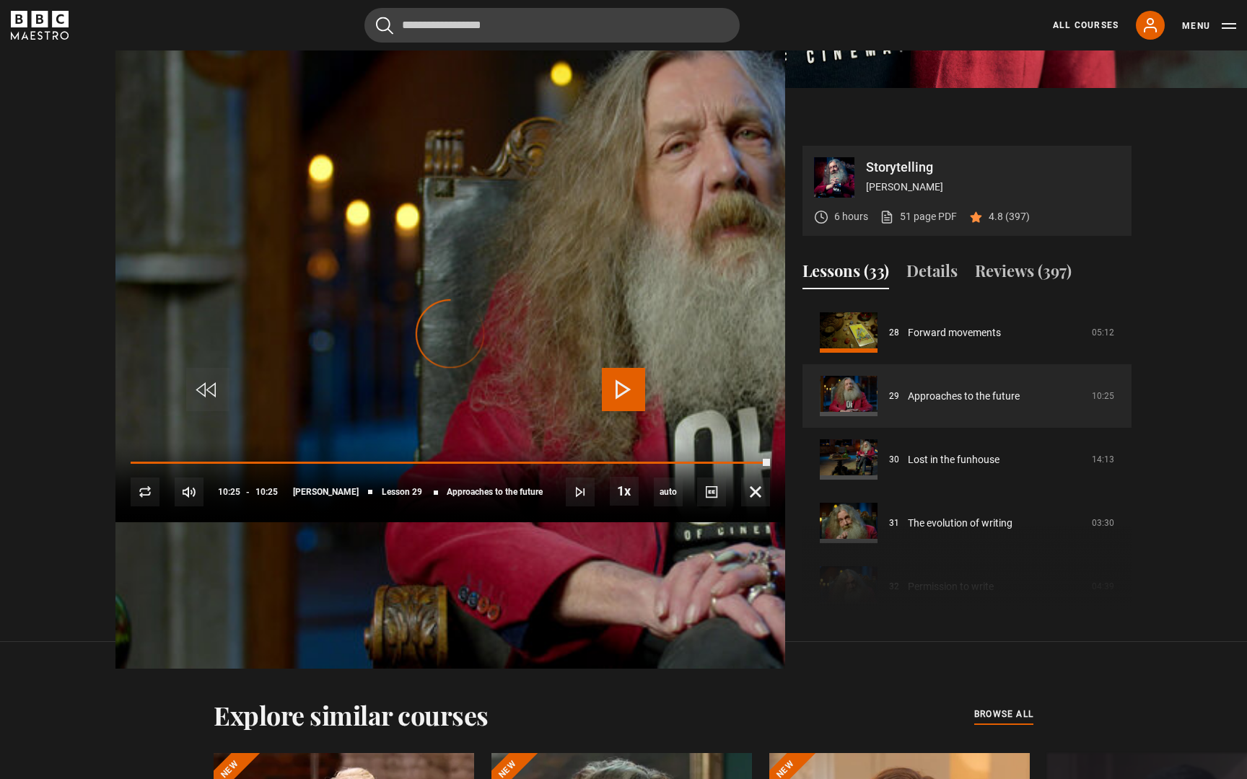  Describe the element at coordinates (385, 25) in the screenshot. I see `button: Submit the search query` at that location.